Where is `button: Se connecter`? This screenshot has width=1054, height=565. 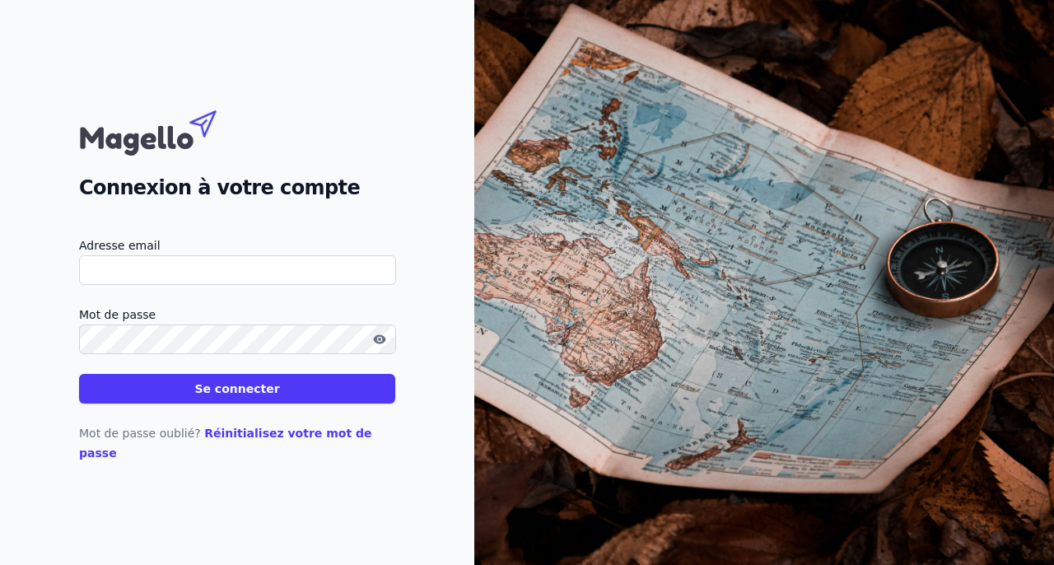
button: Se connecter is located at coordinates (237, 389).